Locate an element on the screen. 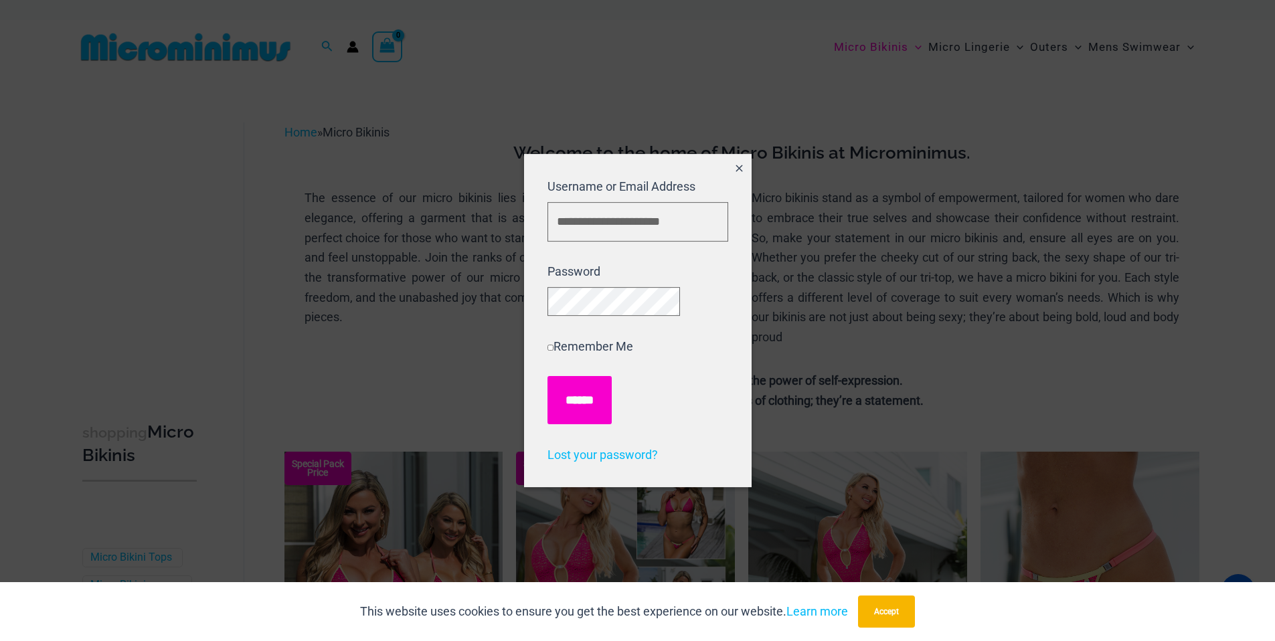 This screenshot has height=641, width=1275. a: Learn more is located at coordinates (817, 611).